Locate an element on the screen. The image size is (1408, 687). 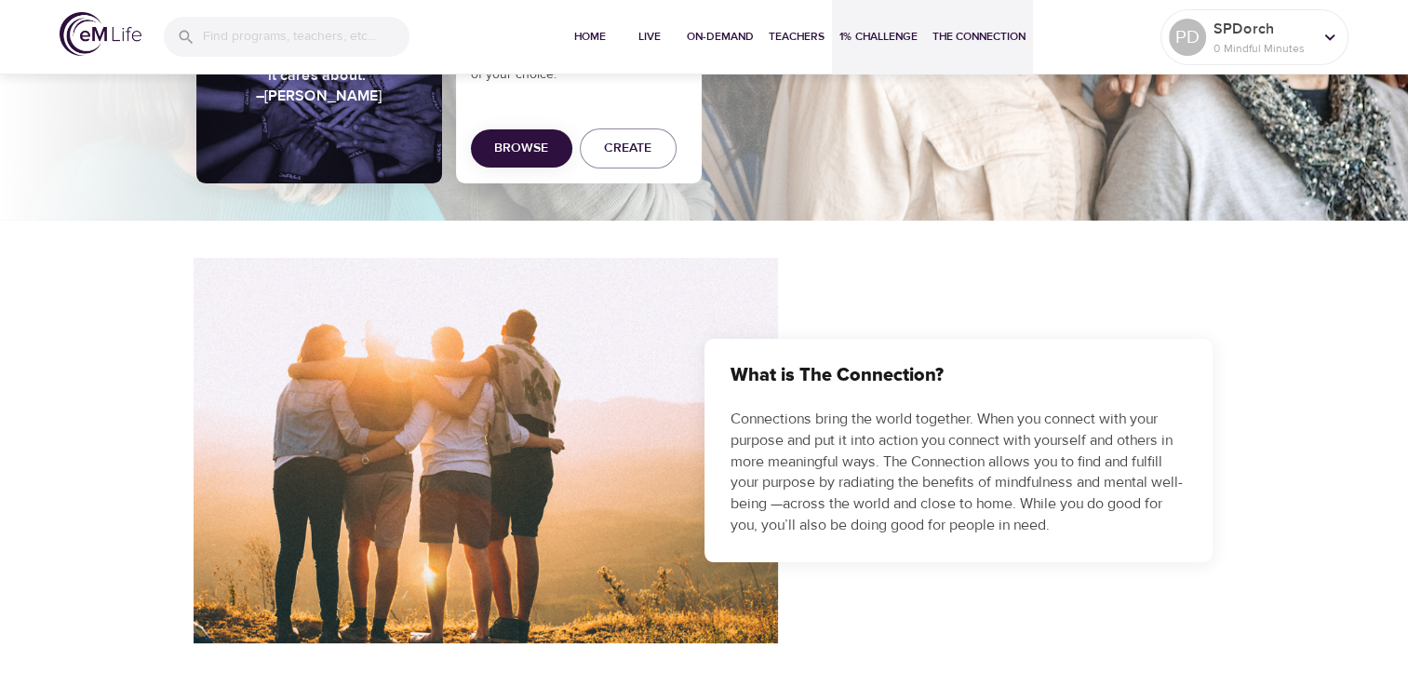
img: logo is located at coordinates (101, 34).